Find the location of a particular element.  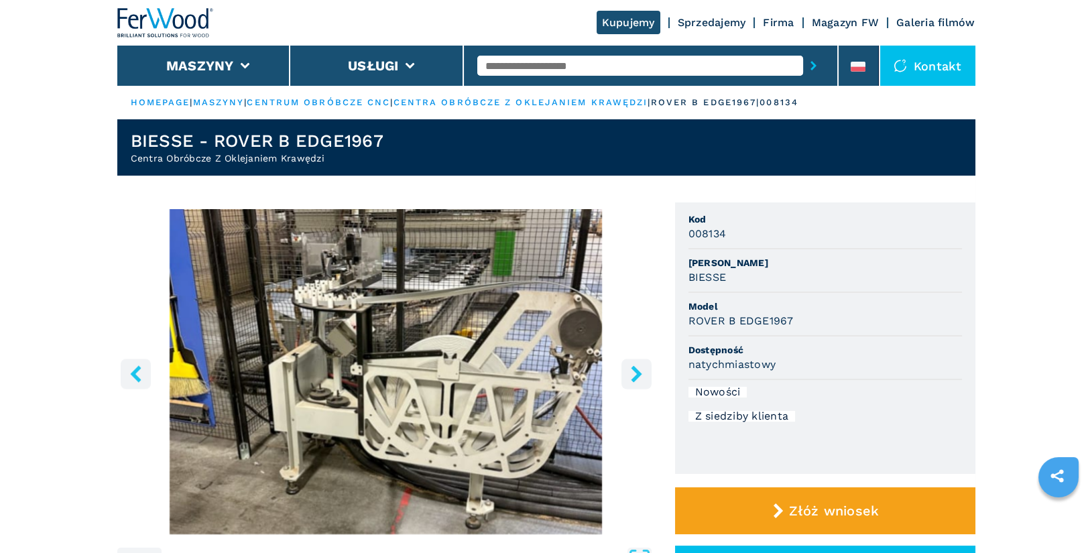

button: right-button is located at coordinates (636, 373).